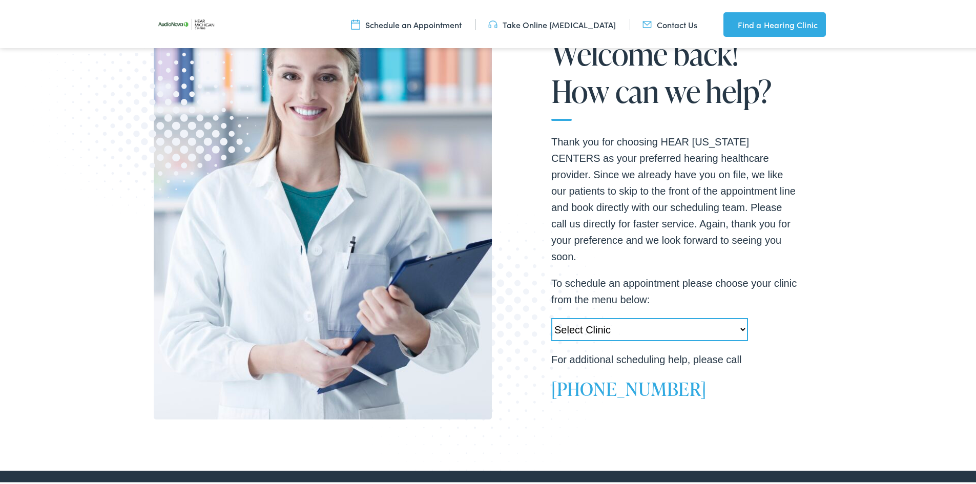 The width and height of the screenshot is (976, 484). Describe the element at coordinates (705, 52) in the screenshot. I see `span: back!` at that location.